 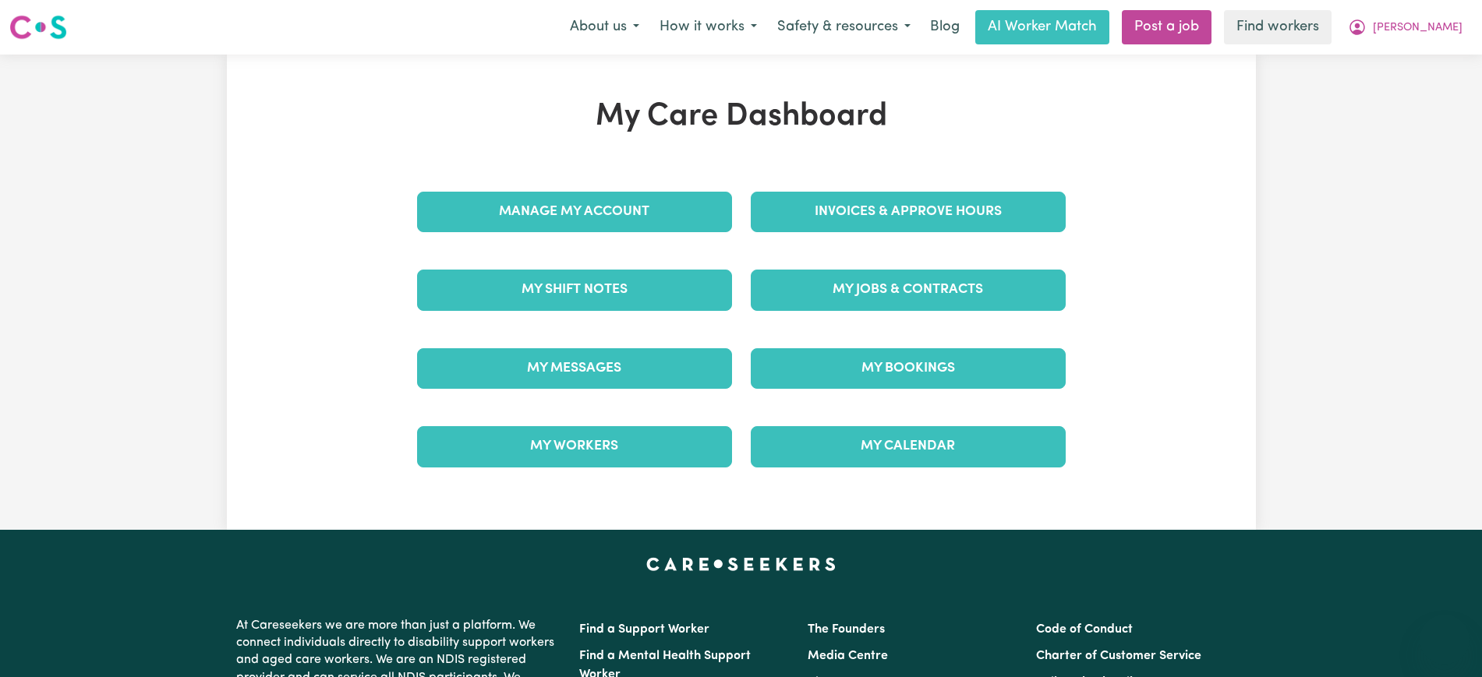 What do you see at coordinates (574, 447) in the screenshot?
I see `a: My Workers` at bounding box center [574, 447].